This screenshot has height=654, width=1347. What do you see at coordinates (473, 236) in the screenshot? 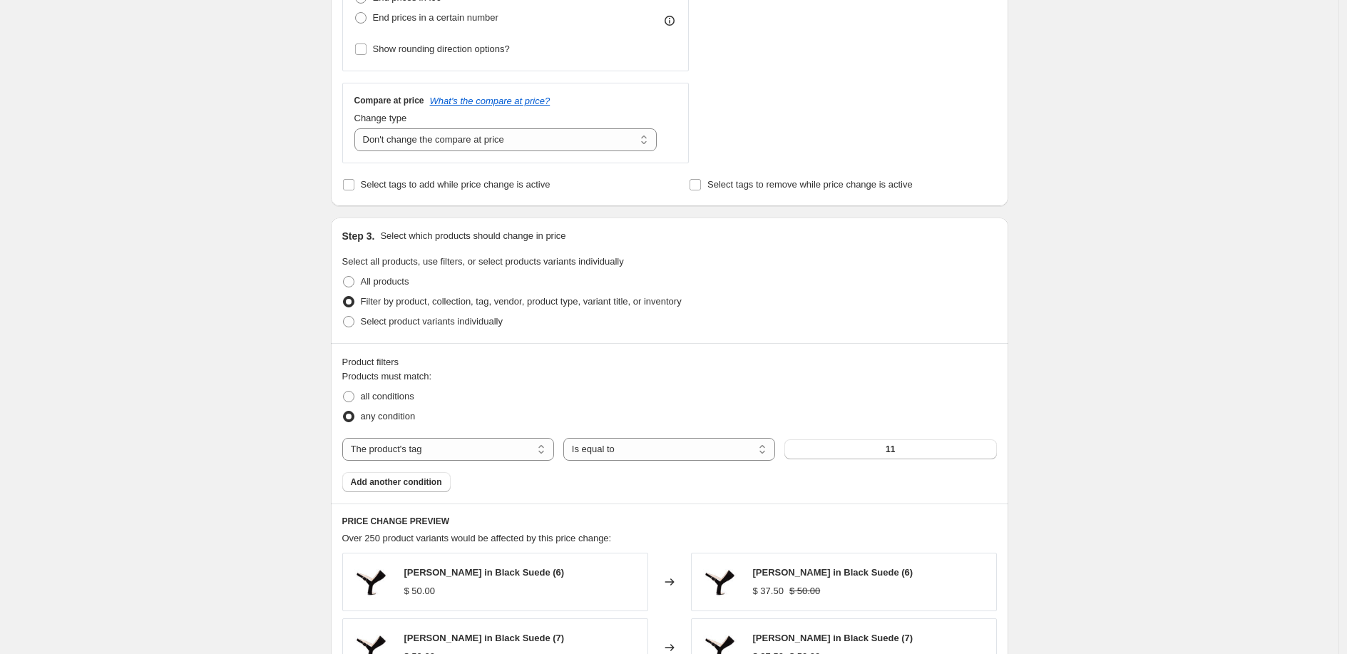
I see `p: Select which products should change in price` at bounding box center [473, 236].